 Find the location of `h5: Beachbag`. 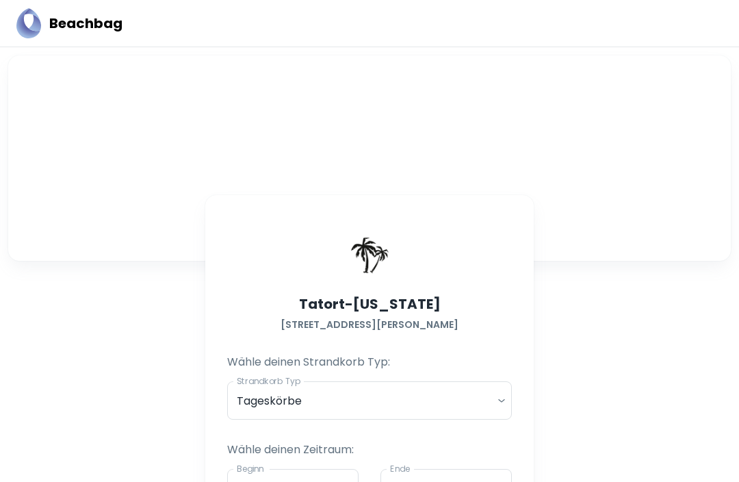

h5: Beachbag is located at coordinates (86, 23).